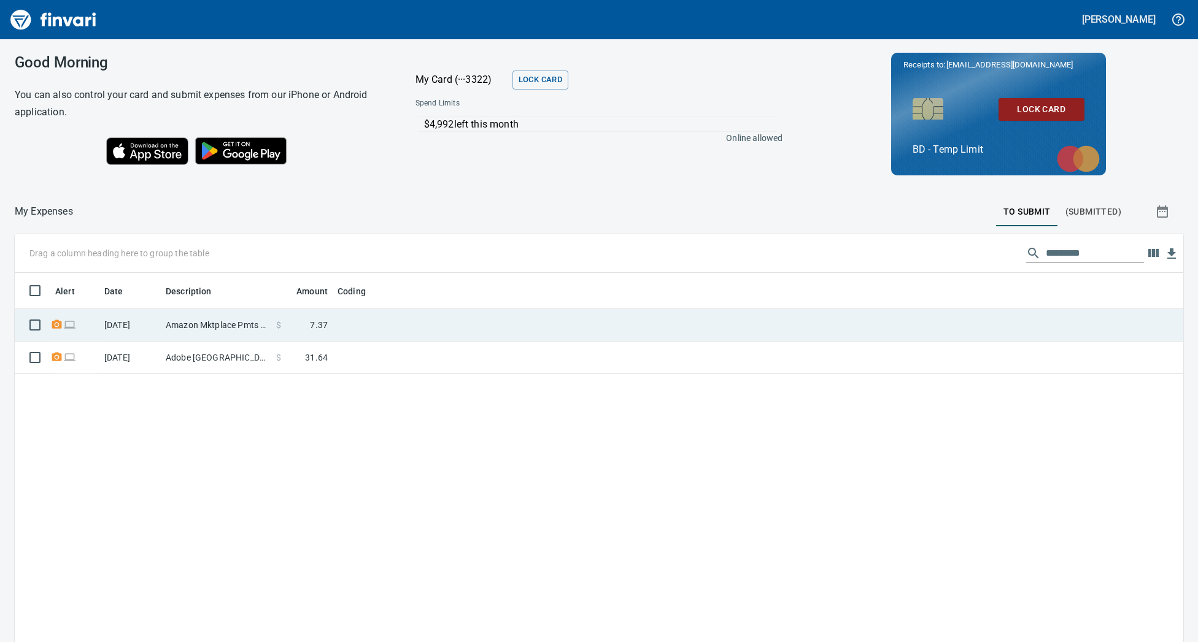 This screenshot has width=1198, height=642. Describe the element at coordinates (199, 63) in the screenshot. I see `h3: Good Morning` at that location.